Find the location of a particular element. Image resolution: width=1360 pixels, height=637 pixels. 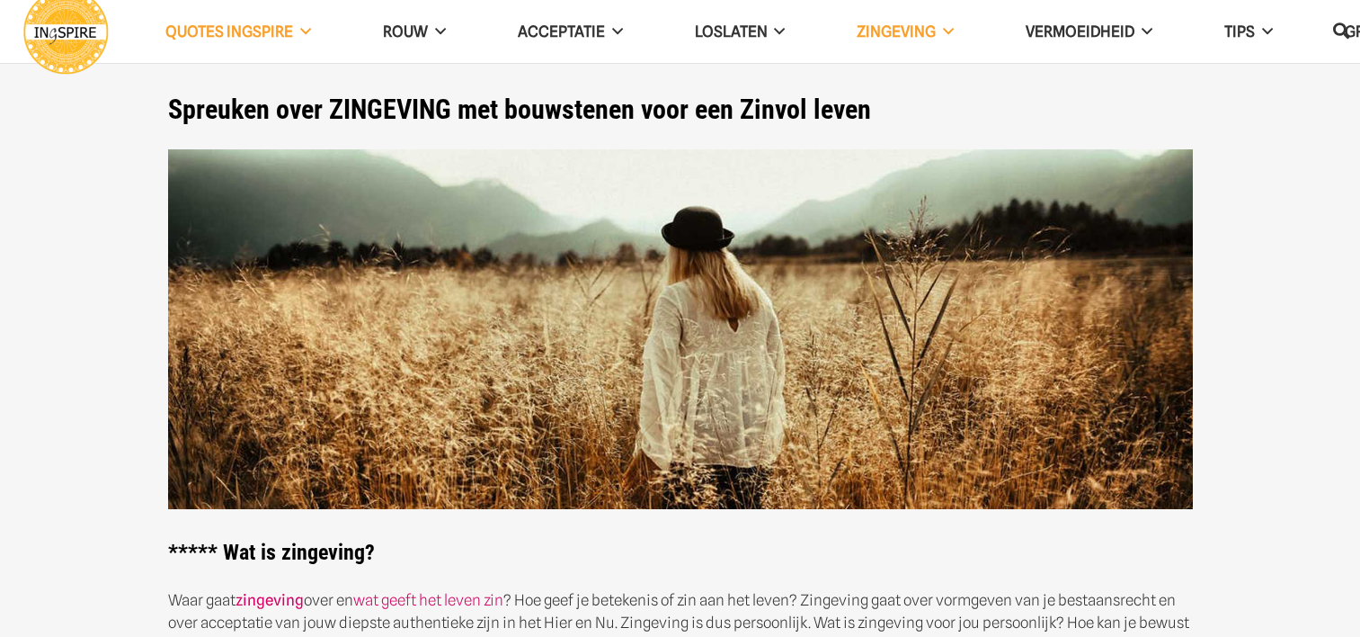

a: TIPSTIPS Menu is located at coordinates (1249, 31).